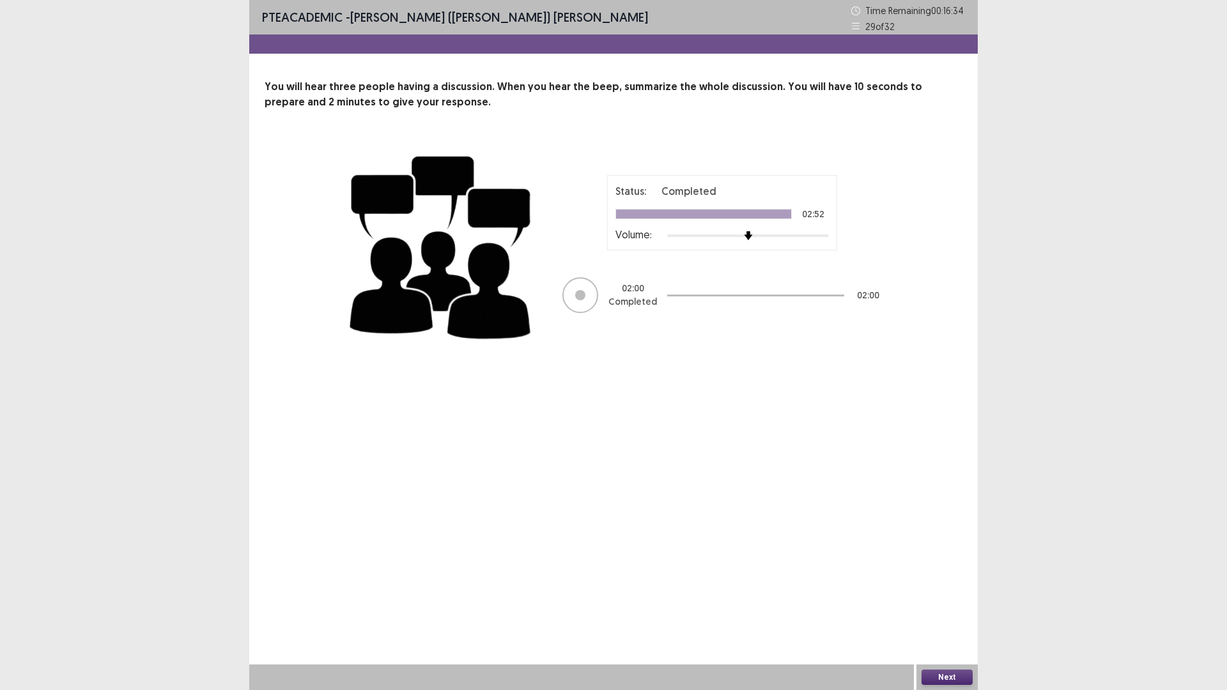  What do you see at coordinates (813, 214) in the screenshot?
I see `p: 02:52` at bounding box center [813, 214].